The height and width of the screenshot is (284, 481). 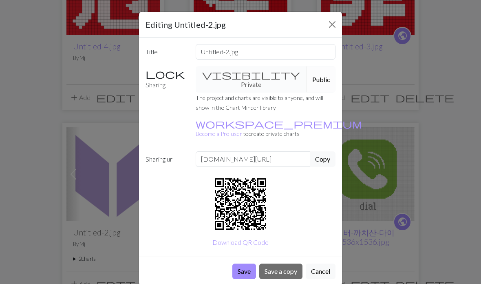 I want to click on button: Save a copy, so click(x=281, y=271).